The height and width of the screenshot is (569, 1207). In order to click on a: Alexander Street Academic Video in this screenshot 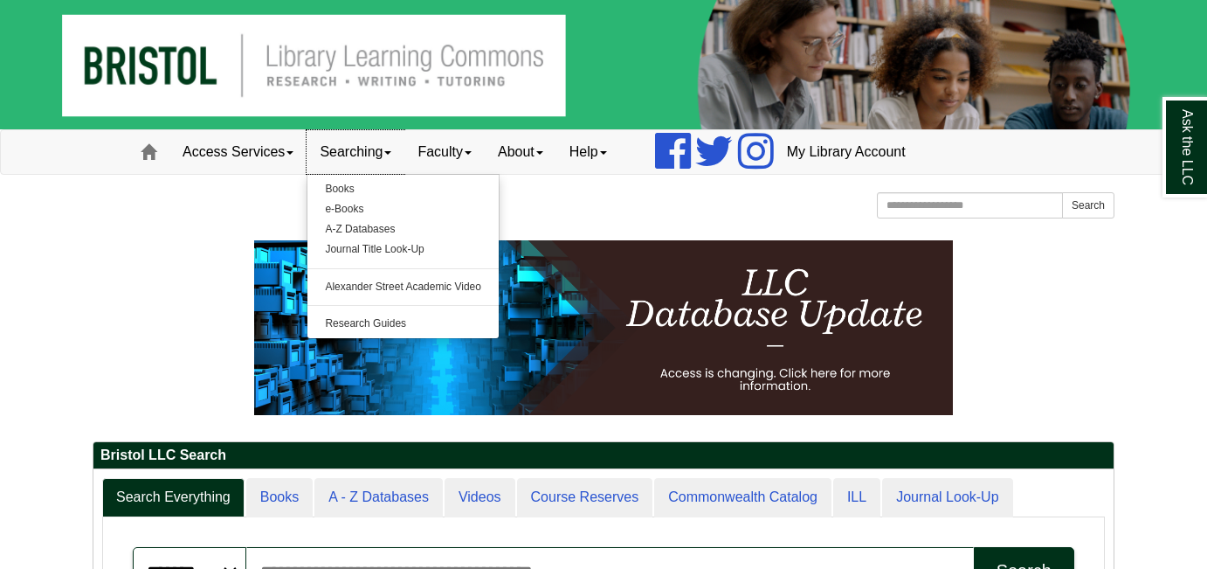, I will do `click(403, 287)`.